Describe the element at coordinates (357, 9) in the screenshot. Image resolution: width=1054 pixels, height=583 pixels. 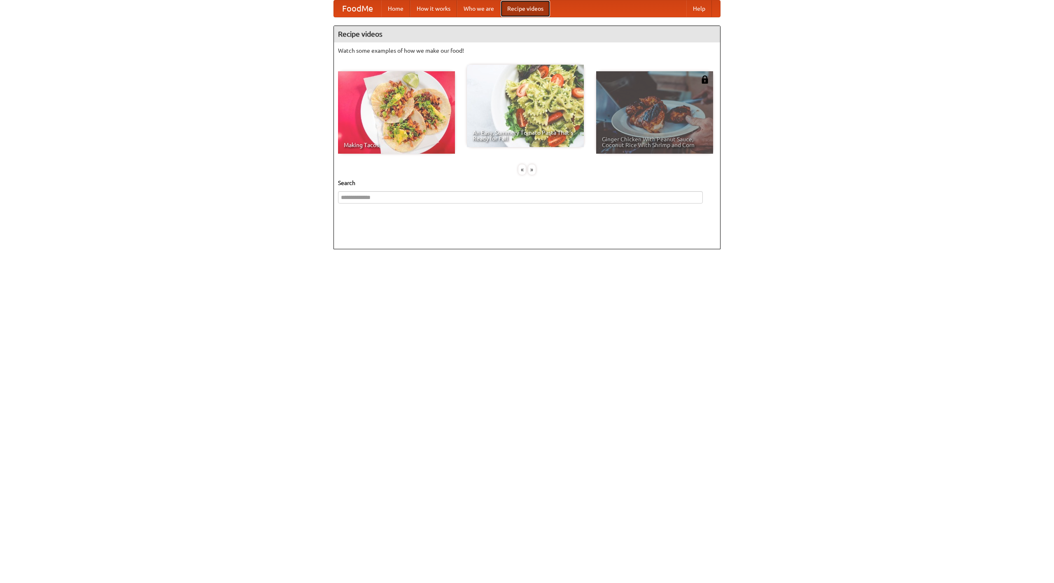
I see `a: FoodMe` at that location.